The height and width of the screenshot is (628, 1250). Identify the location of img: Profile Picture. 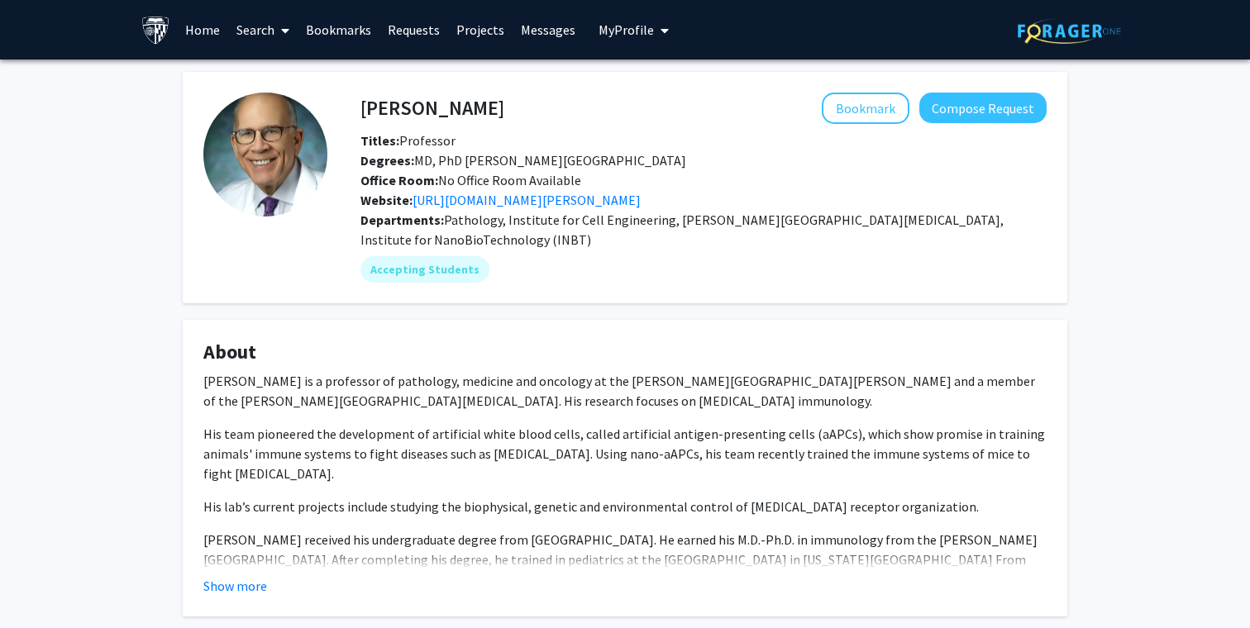
(265, 155).